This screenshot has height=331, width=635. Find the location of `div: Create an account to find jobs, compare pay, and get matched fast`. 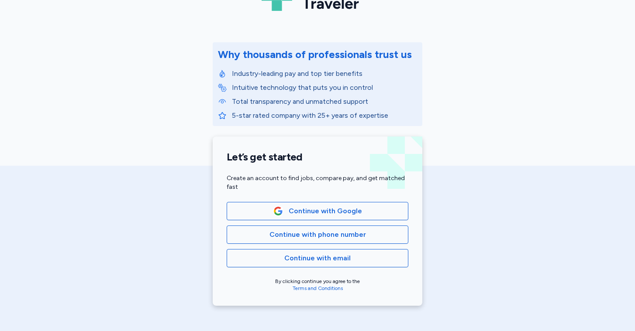

div: Create an account to find jobs, compare pay, and get matched fast is located at coordinates (317, 183).